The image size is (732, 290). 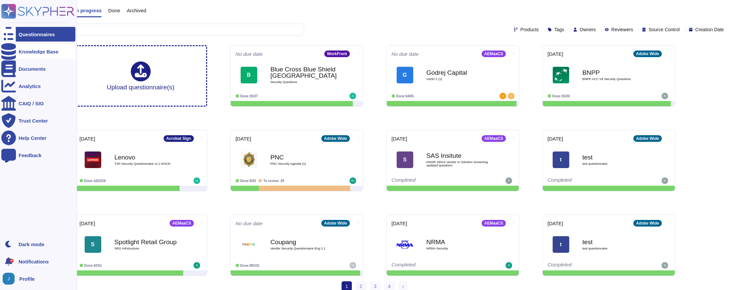 I want to click on div: G, so click(x=405, y=75).